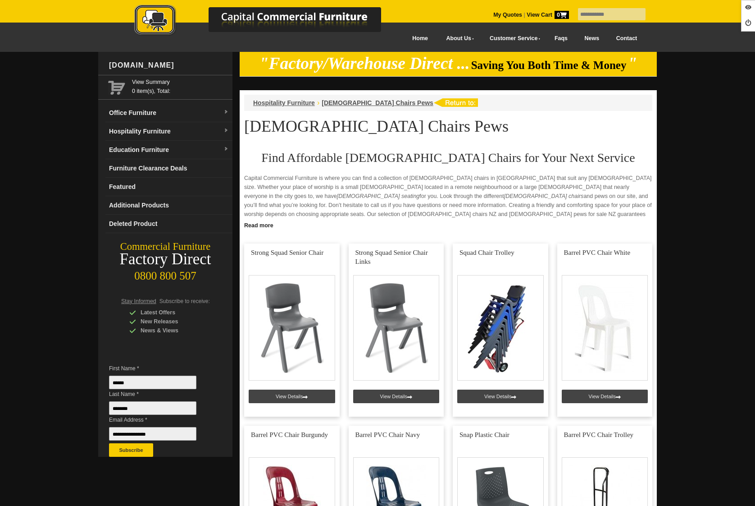 The height and width of the screenshot is (506, 755). I want to click on a: Deleted Product, so click(169, 224).